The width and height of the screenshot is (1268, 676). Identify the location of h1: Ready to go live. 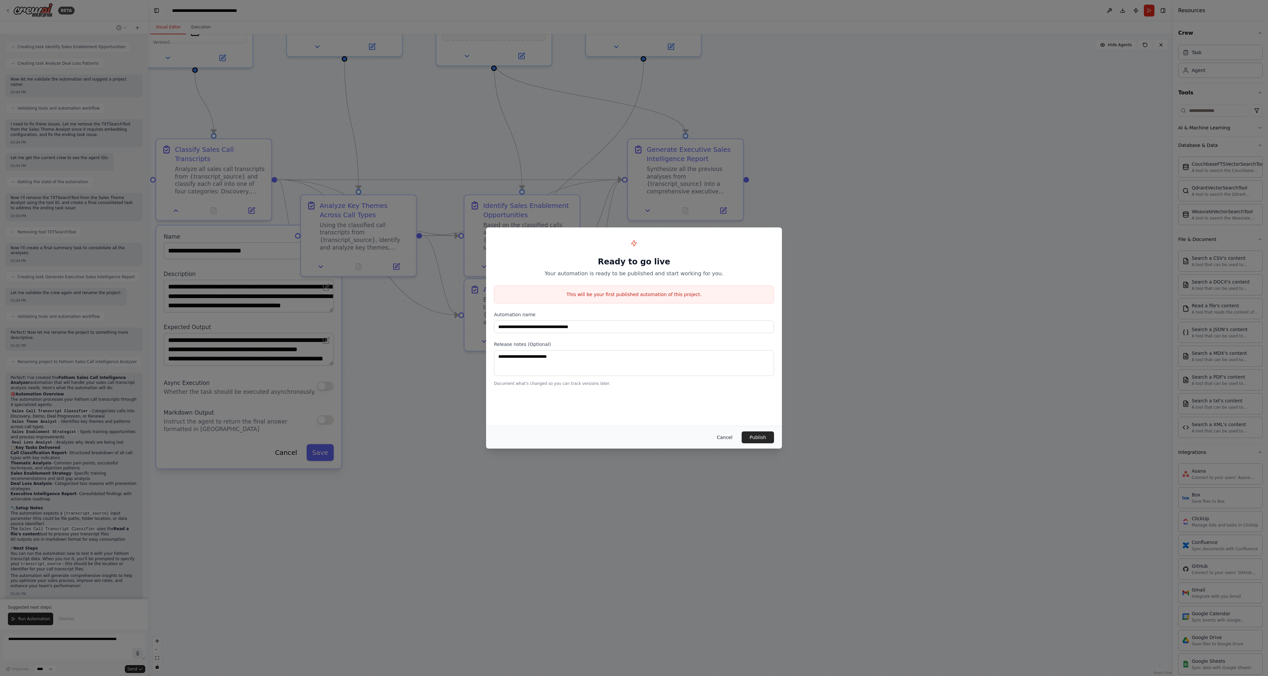
(634, 262).